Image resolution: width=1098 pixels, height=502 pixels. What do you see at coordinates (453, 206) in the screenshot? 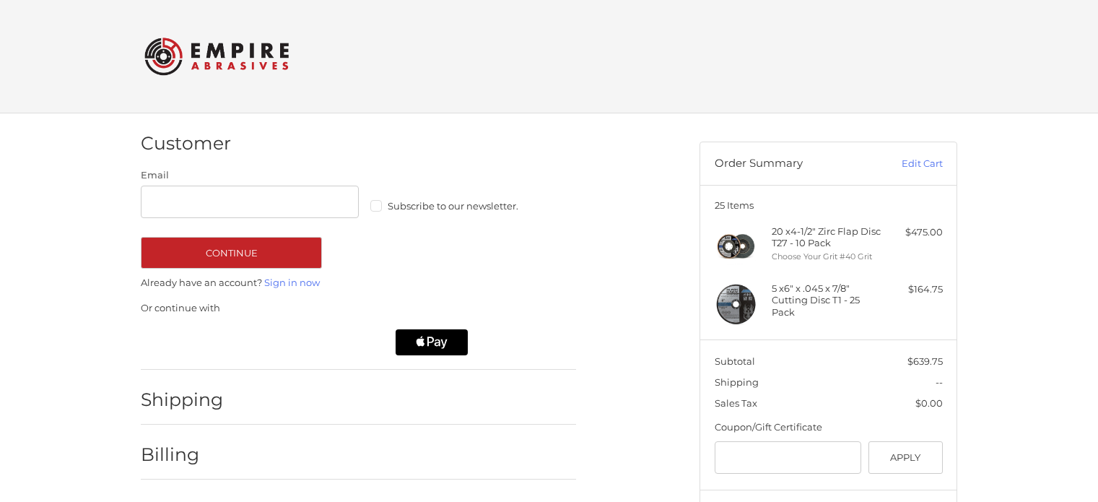
I see `span: Subscribe to our newsletter.` at bounding box center [453, 206].